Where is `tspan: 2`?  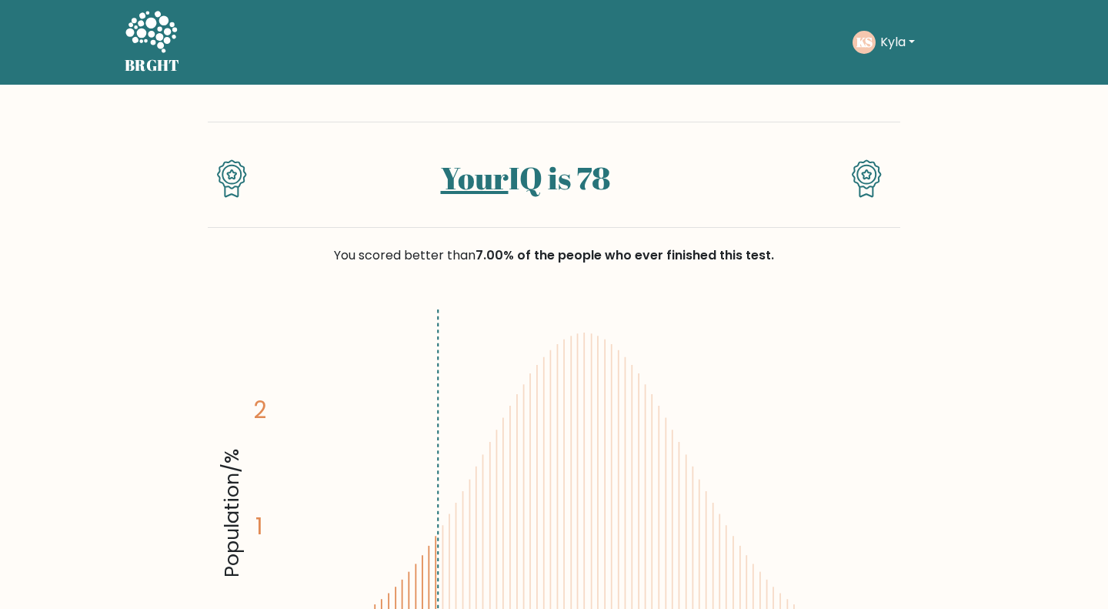
tspan: 2 is located at coordinates (259, 409).